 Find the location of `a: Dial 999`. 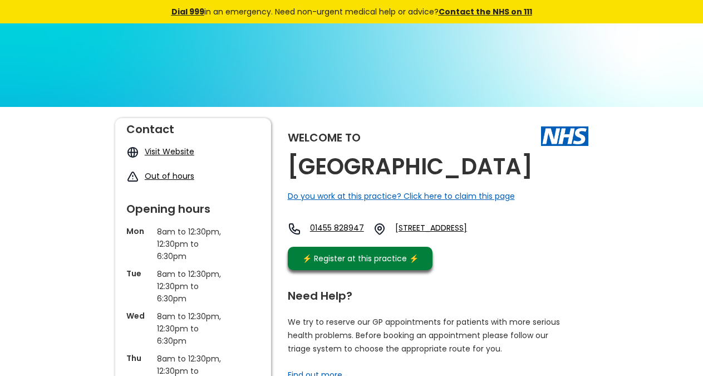

a: Dial 999 is located at coordinates (187, 12).